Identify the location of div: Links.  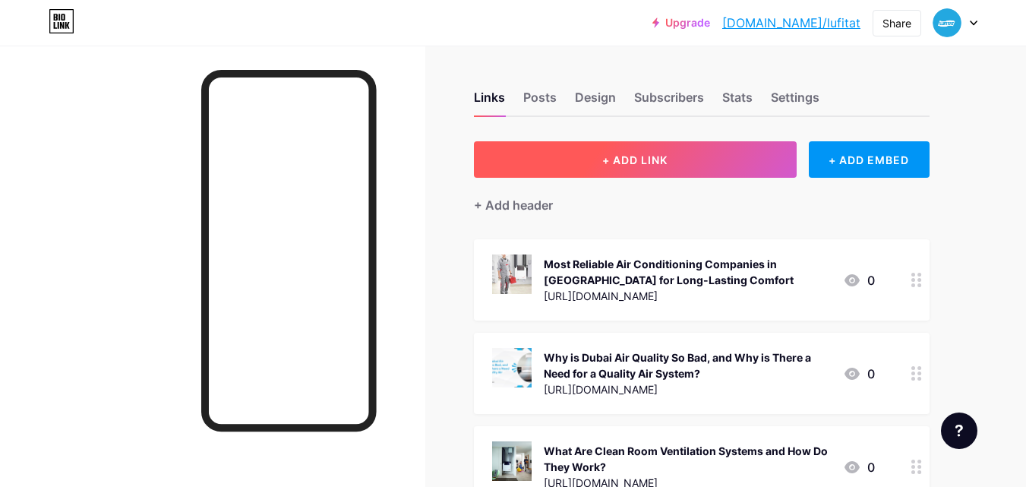
(489, 102).